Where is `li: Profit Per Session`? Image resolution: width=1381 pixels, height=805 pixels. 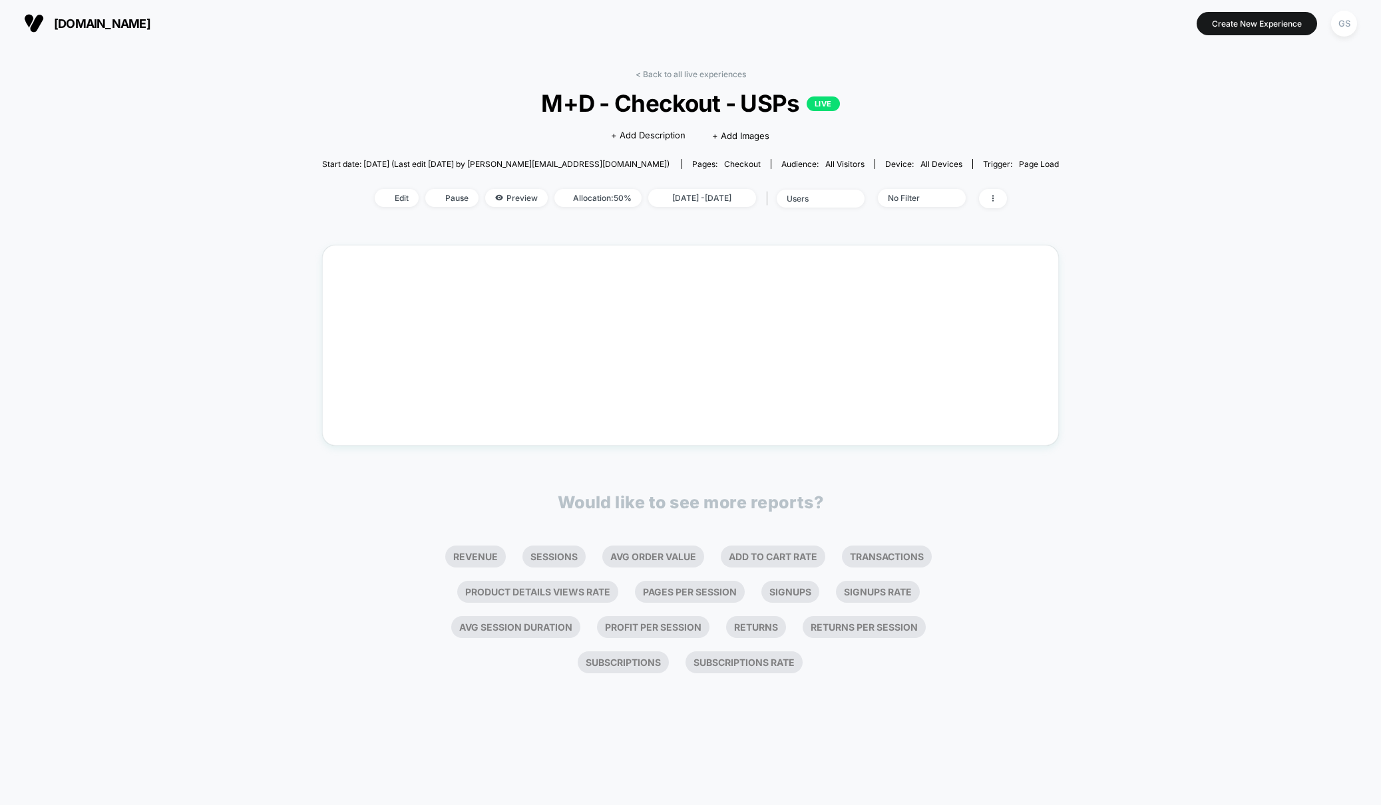
li: Profit Per Session is located at coordinates (653, 627).